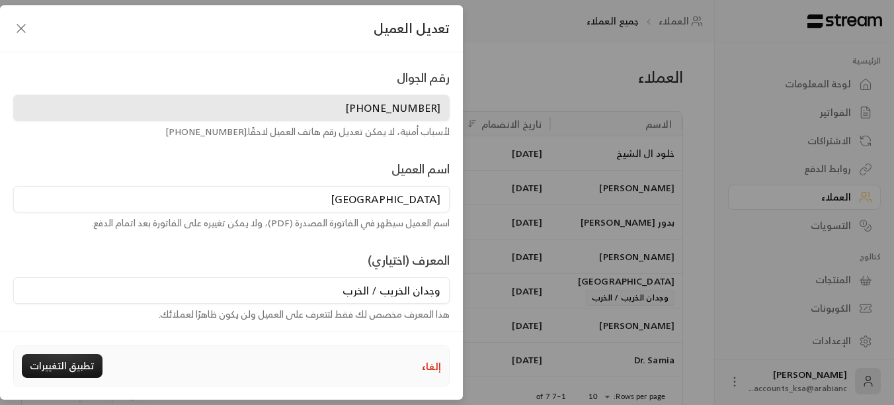 This screenshot has height=405, width=894. What do you see at coordinates (232, 290) in the screenshot?
I see `input: المعرف (اختياري)` at bounding box center [232, 290].